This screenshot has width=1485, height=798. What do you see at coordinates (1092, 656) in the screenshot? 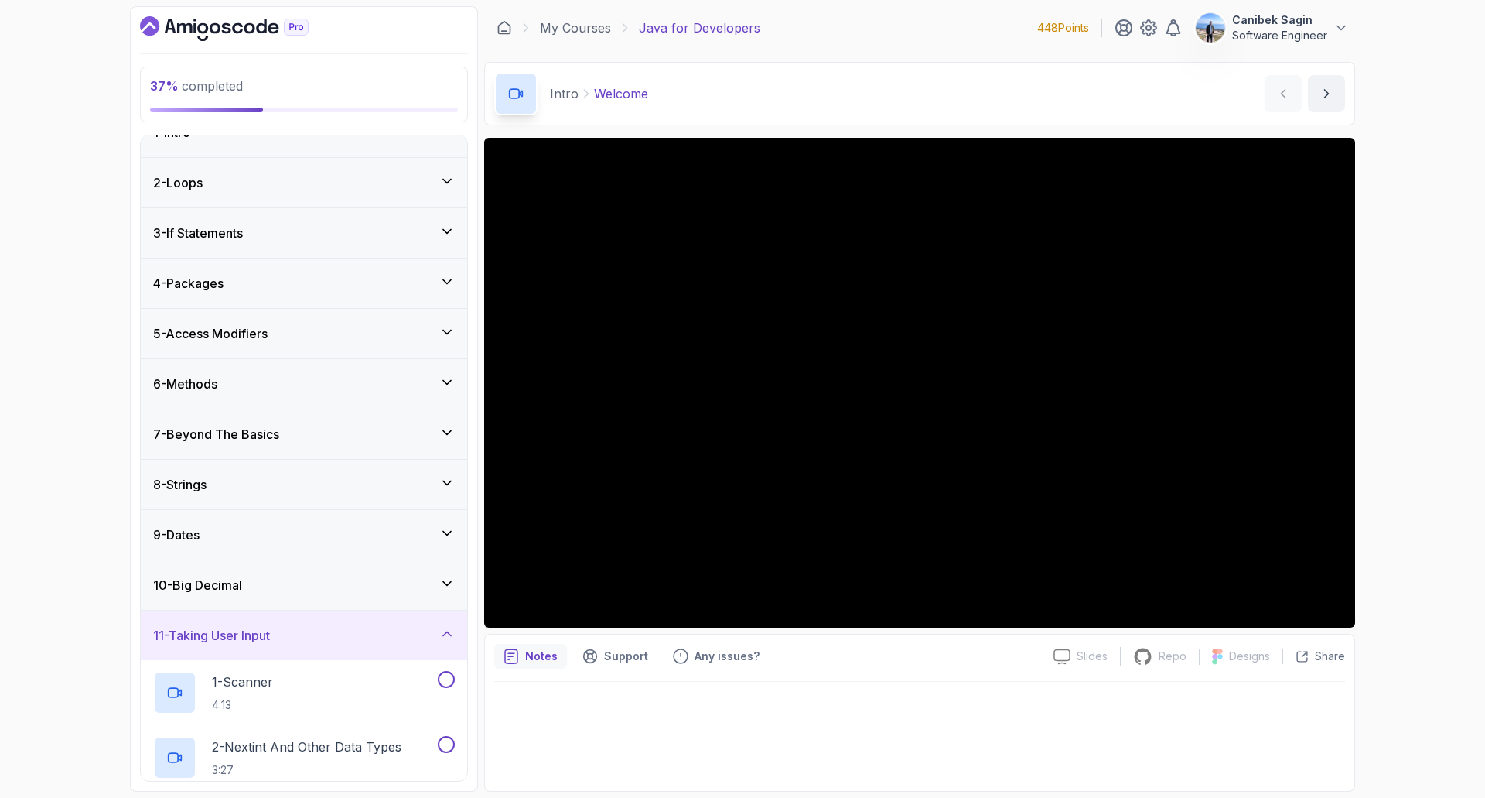
I see `p: Slides` at bounding box center [1092, 656].